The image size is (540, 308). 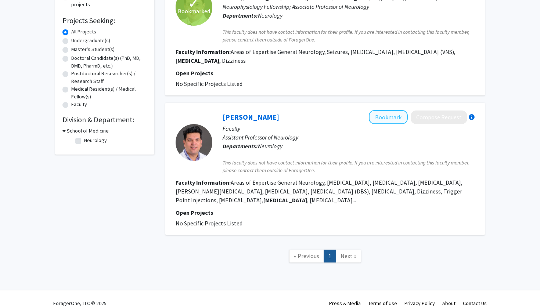 I want to click on label: Neurology, so click(x=95, y=140).